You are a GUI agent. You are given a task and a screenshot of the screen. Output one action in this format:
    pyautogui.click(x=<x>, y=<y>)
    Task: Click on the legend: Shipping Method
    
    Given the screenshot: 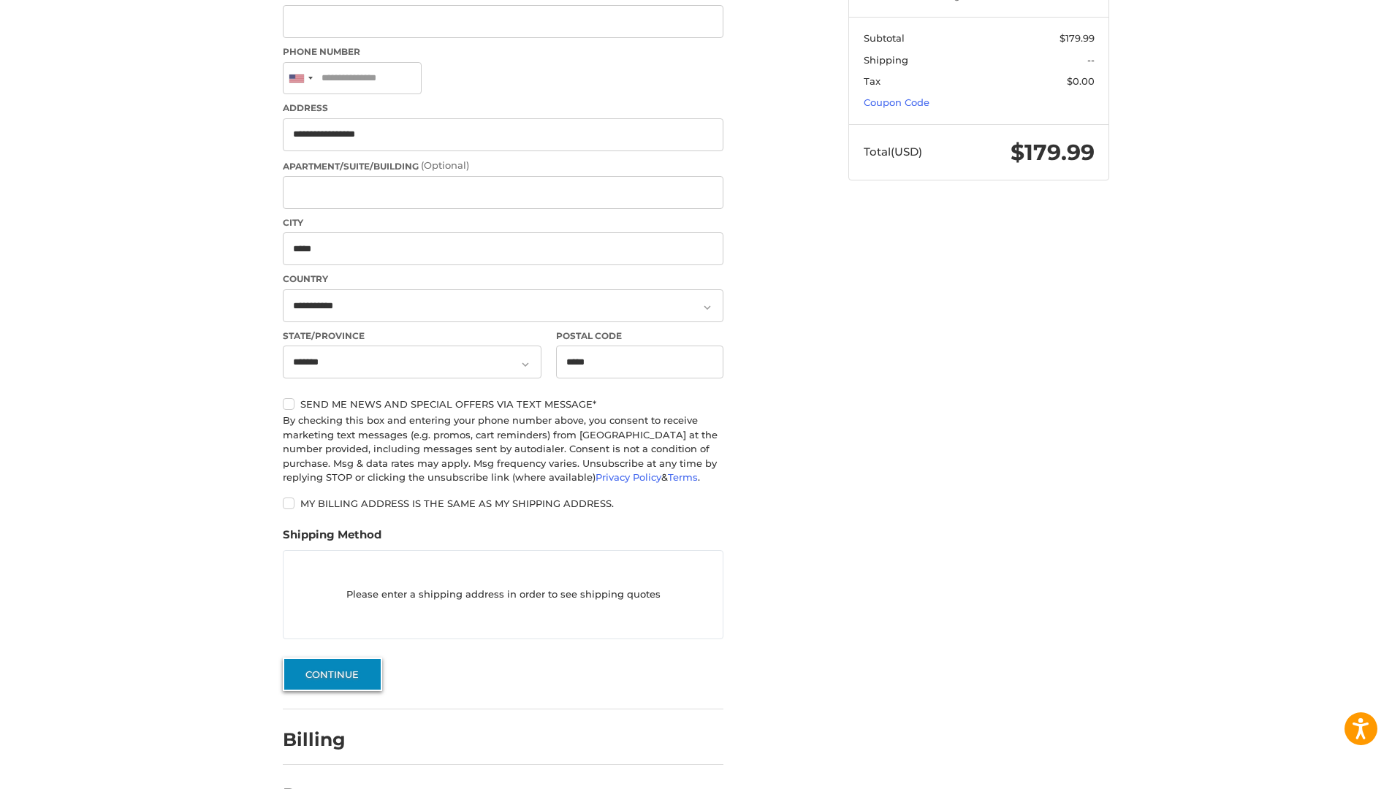 What is the action you would take?
    pyautogui.click(x=332, y=539)
    